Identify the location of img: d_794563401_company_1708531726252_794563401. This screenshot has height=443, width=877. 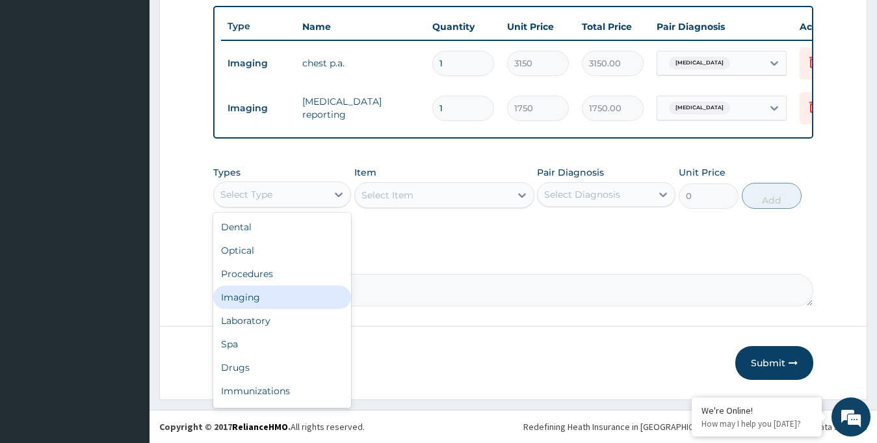
(38, 81).